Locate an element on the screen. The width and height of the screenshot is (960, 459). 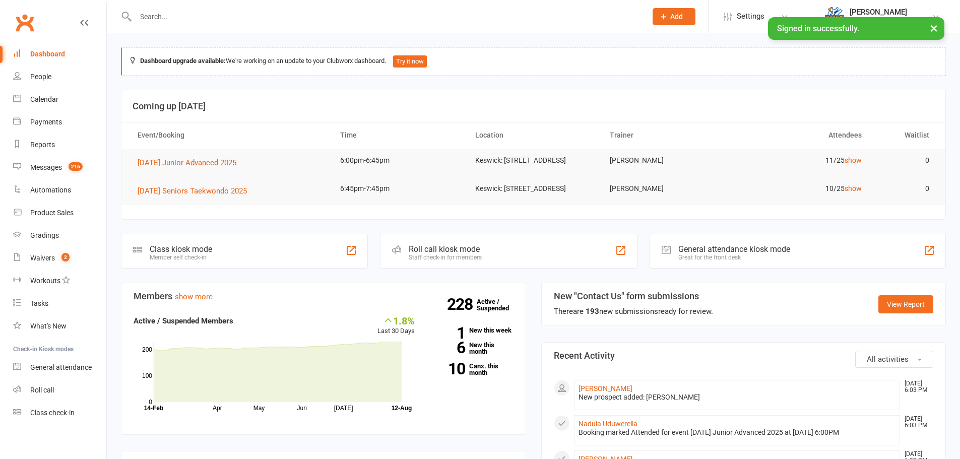
div: What's New is located at coordinates (48, 326).